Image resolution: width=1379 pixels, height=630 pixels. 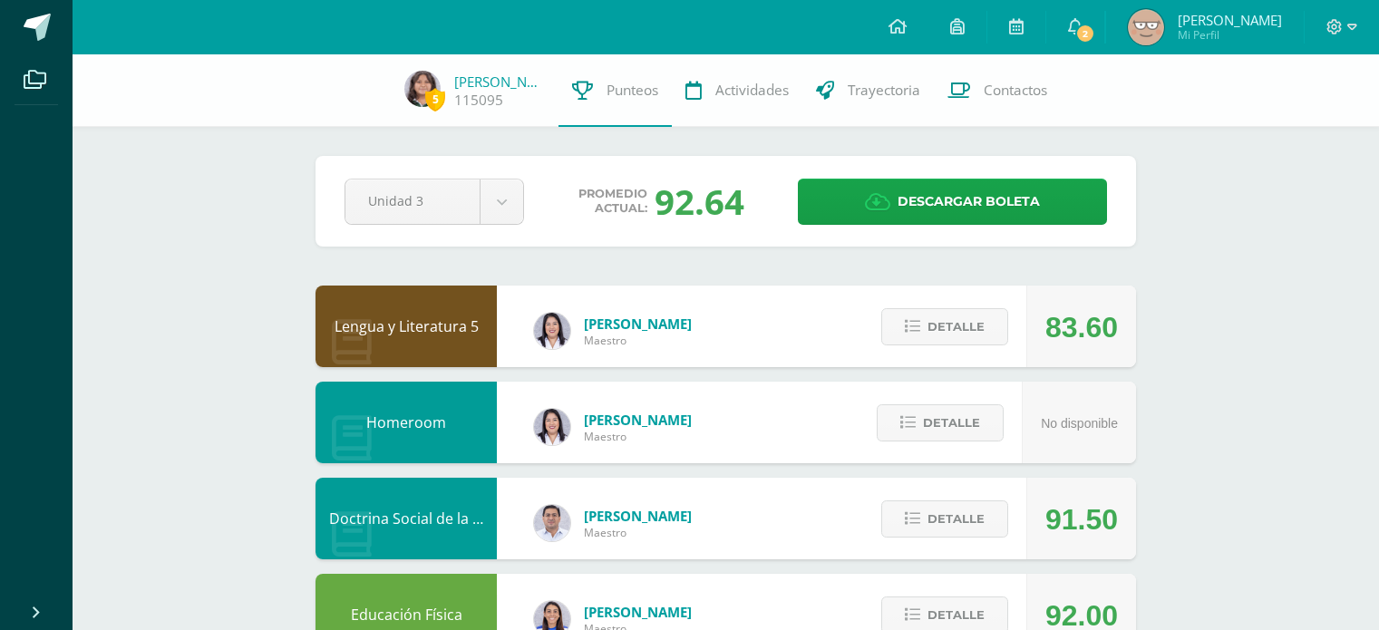 I want to click on div: Homeroom, so click(x=406, y=422).